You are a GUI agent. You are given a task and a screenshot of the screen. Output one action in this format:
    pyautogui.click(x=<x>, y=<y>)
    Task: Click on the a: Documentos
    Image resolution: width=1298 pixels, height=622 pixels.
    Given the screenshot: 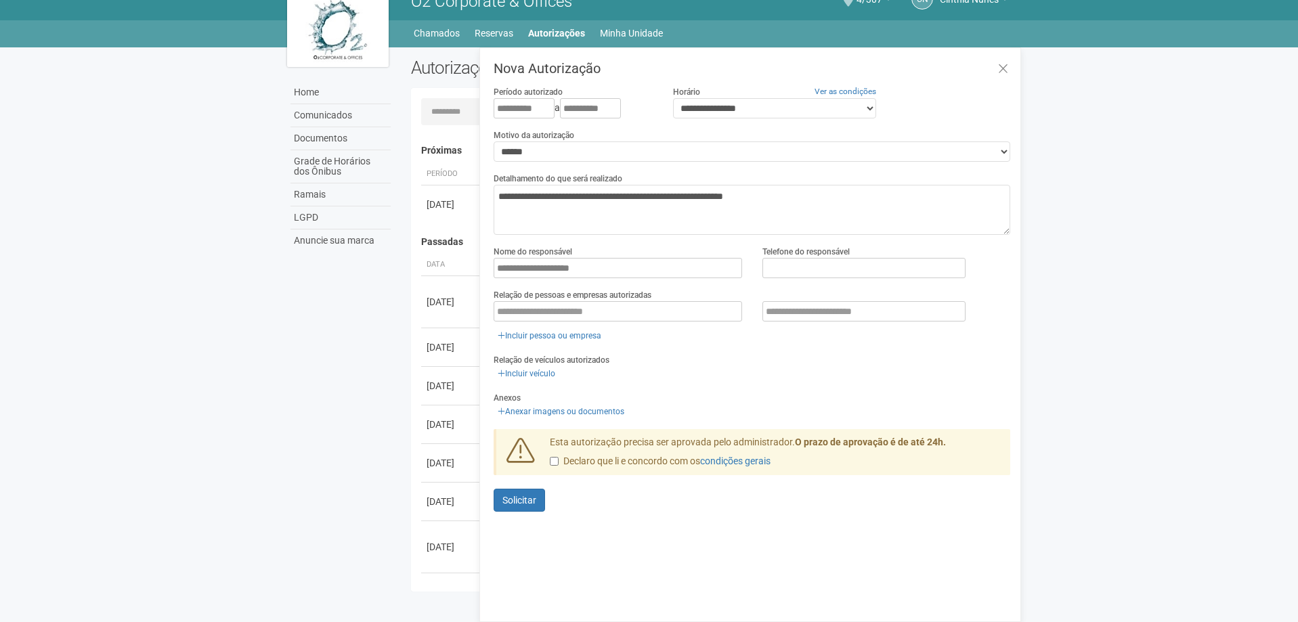 What is the action you would take?
    pyautogui.click(x=341, y=139)
    